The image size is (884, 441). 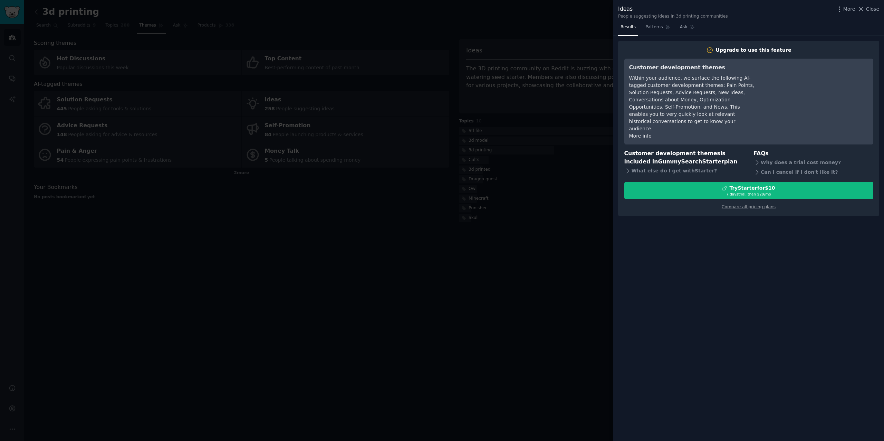 What do you see at coordinates (683, 27) in the screenshot?
I see `span: Ask` at bounding box center [683, 27].